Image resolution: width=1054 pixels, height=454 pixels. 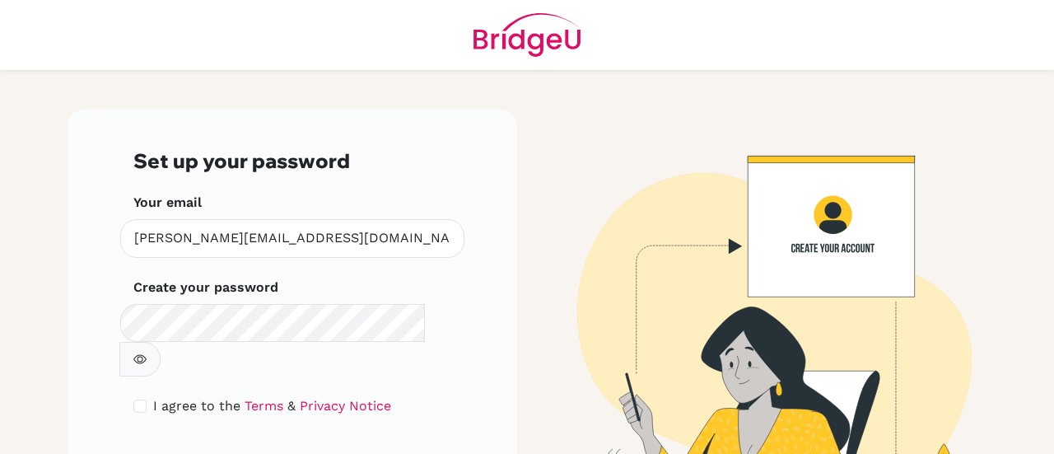 I want to click on span: I agree to the, so click(x=197, y=405).